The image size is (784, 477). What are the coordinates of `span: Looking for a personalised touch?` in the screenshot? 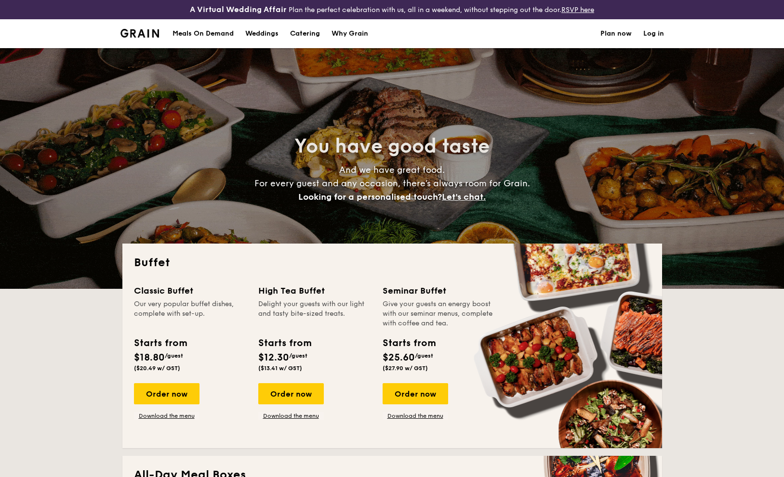 It's located at (370, 197).